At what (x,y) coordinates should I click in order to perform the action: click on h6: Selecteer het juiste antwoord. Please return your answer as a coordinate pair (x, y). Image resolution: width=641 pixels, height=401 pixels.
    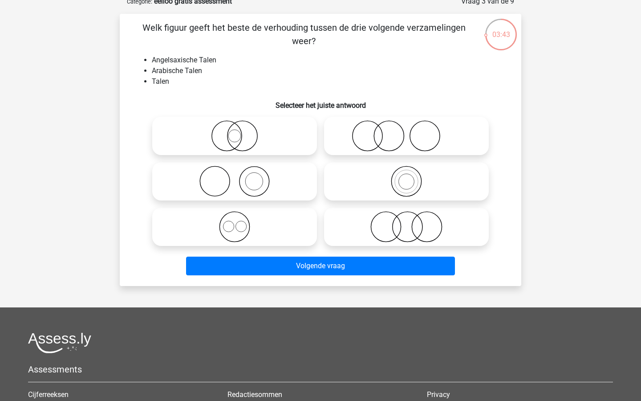
    Looking at the image, I should click on (321, 102).